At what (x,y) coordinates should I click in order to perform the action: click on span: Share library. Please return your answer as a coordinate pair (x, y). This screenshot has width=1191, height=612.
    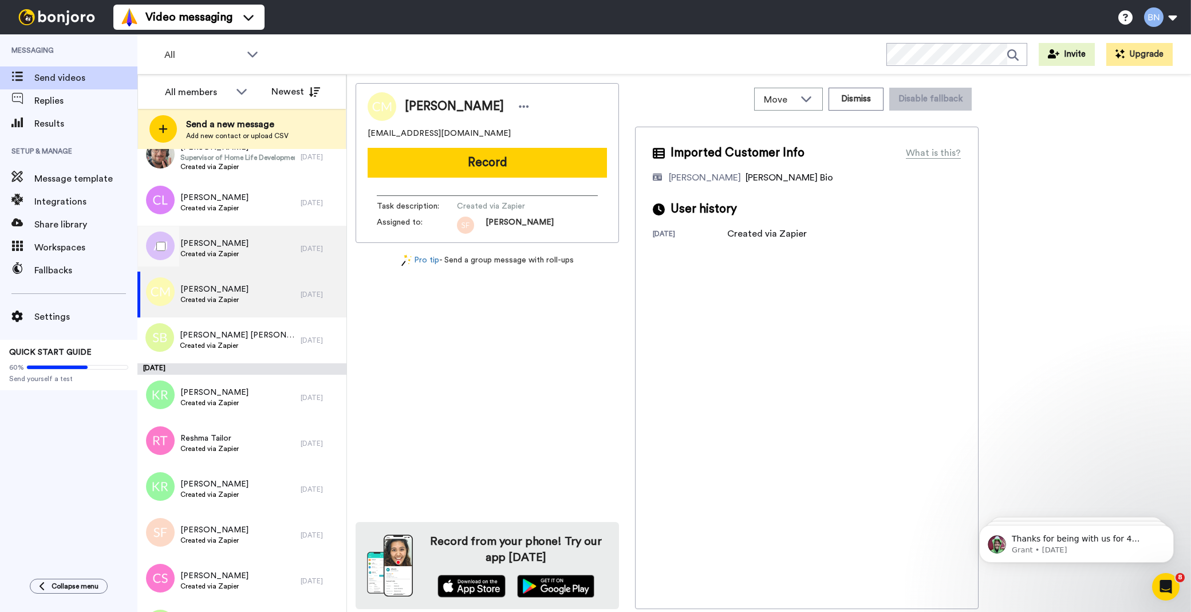
    Looking at the image, I should click on (86, 224).